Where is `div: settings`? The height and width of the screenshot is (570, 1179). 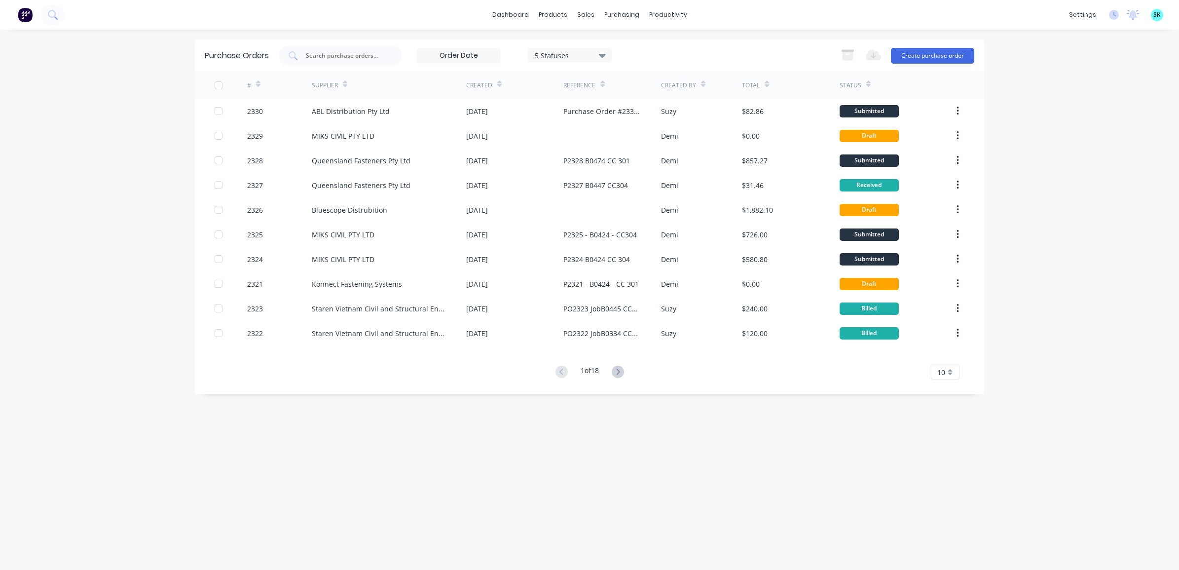 div: settings is located at coordinates (1082, 15).